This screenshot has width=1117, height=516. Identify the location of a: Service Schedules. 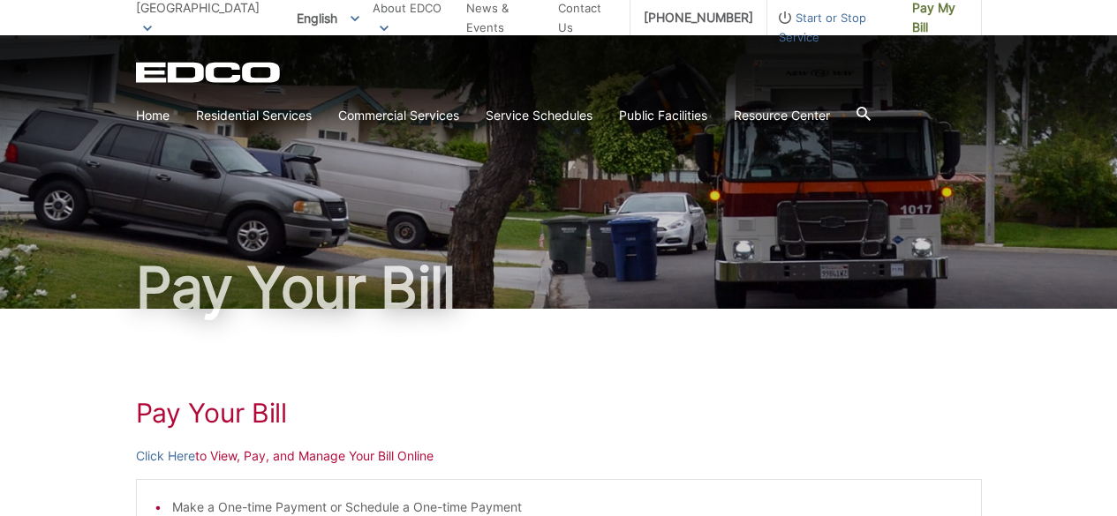
(538, 116).